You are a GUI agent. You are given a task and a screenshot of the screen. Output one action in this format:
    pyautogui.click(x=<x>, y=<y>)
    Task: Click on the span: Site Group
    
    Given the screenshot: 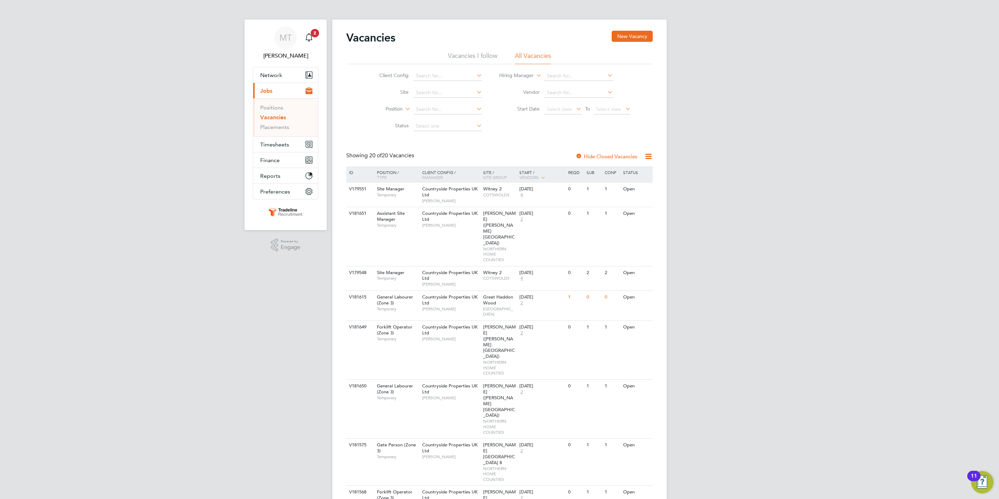 What is the action you would take?
    pyautogui.click(x=495, y=177)
    